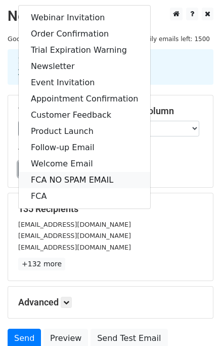 Image resolution: width=221 pixels, height=346 pixels. Describe the element at coordinates (110, 67) in the screenshot. I see `div: 1. Write your email in Gmail 2. Click` at that location.